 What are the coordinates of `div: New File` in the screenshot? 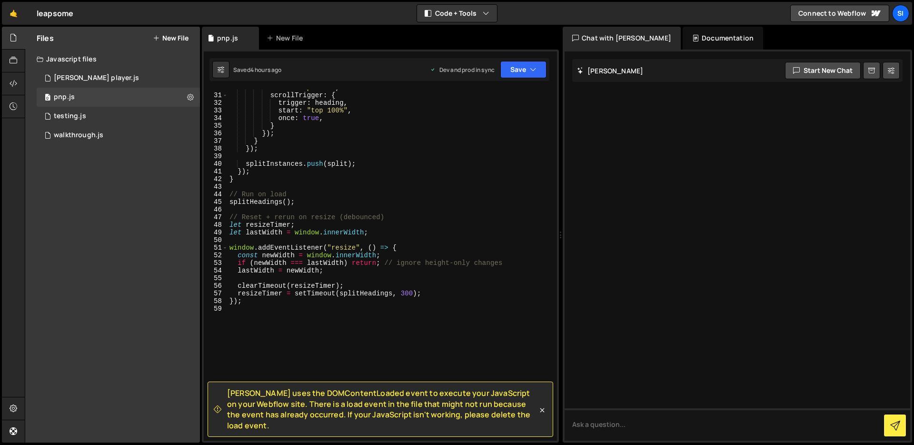 It's located at (287, 38).